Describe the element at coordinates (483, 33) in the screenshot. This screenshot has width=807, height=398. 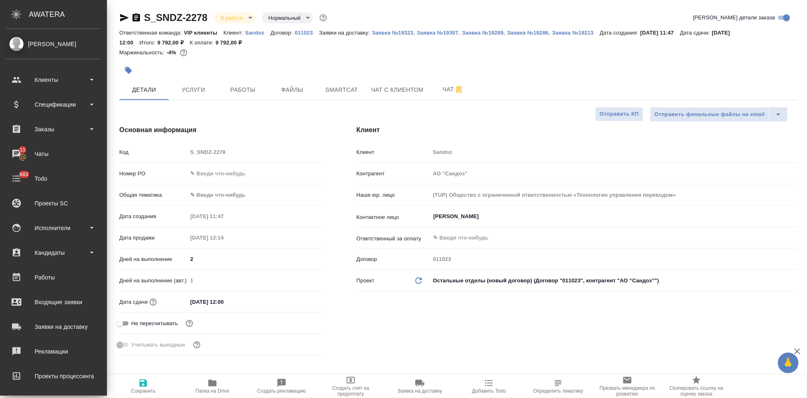
I see `p: Заявка №19289` at that location.